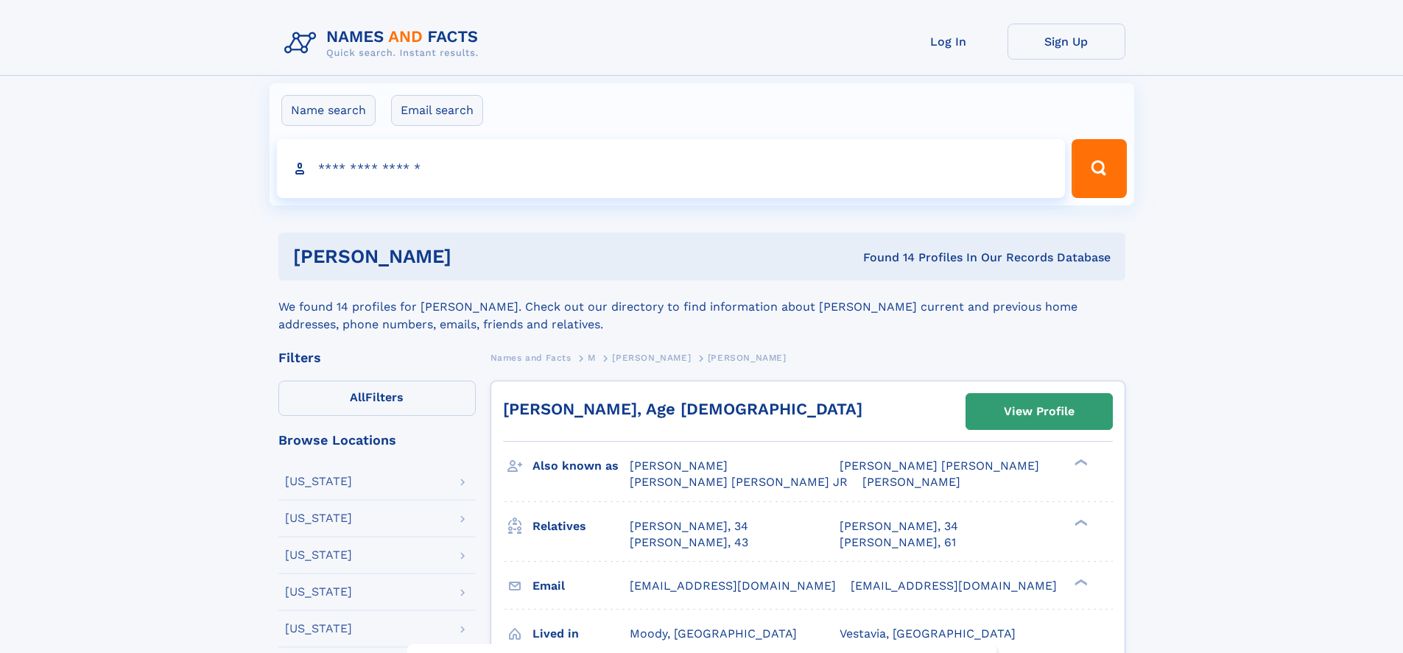 This screenshot has height=653, width=1403. What do you see at coordinates (581, 526) in the screenshot?
I see `h3: Relatives` at bounding box center [581, 526].